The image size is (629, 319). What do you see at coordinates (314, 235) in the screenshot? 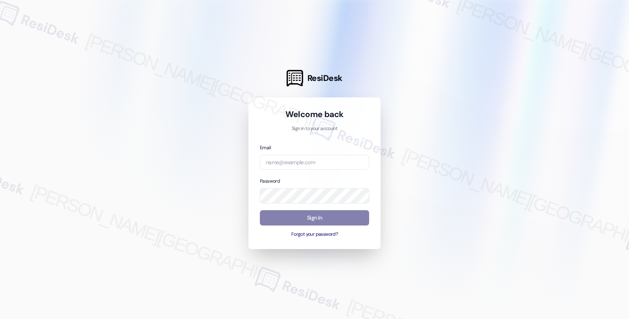
I see `button: Forgot your password?` at bounding box center [314, 235].